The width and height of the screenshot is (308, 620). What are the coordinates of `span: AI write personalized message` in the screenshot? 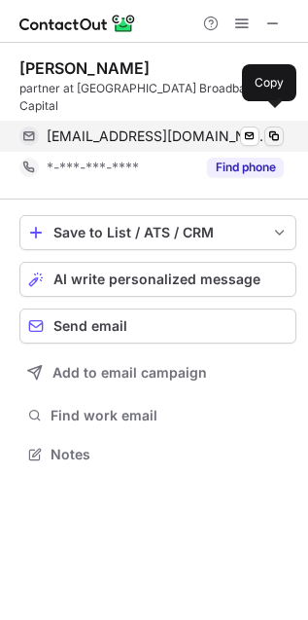 It's located at (157, 279).